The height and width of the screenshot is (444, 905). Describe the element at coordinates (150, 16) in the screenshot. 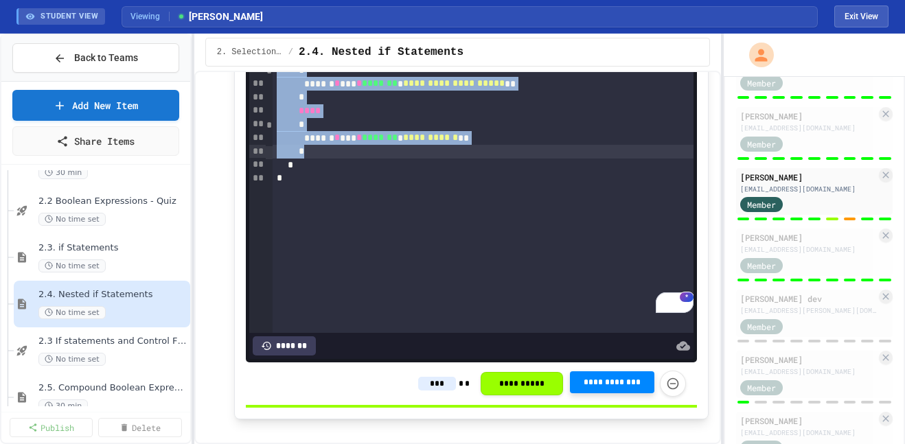

I see `span: Viewing` at that location.